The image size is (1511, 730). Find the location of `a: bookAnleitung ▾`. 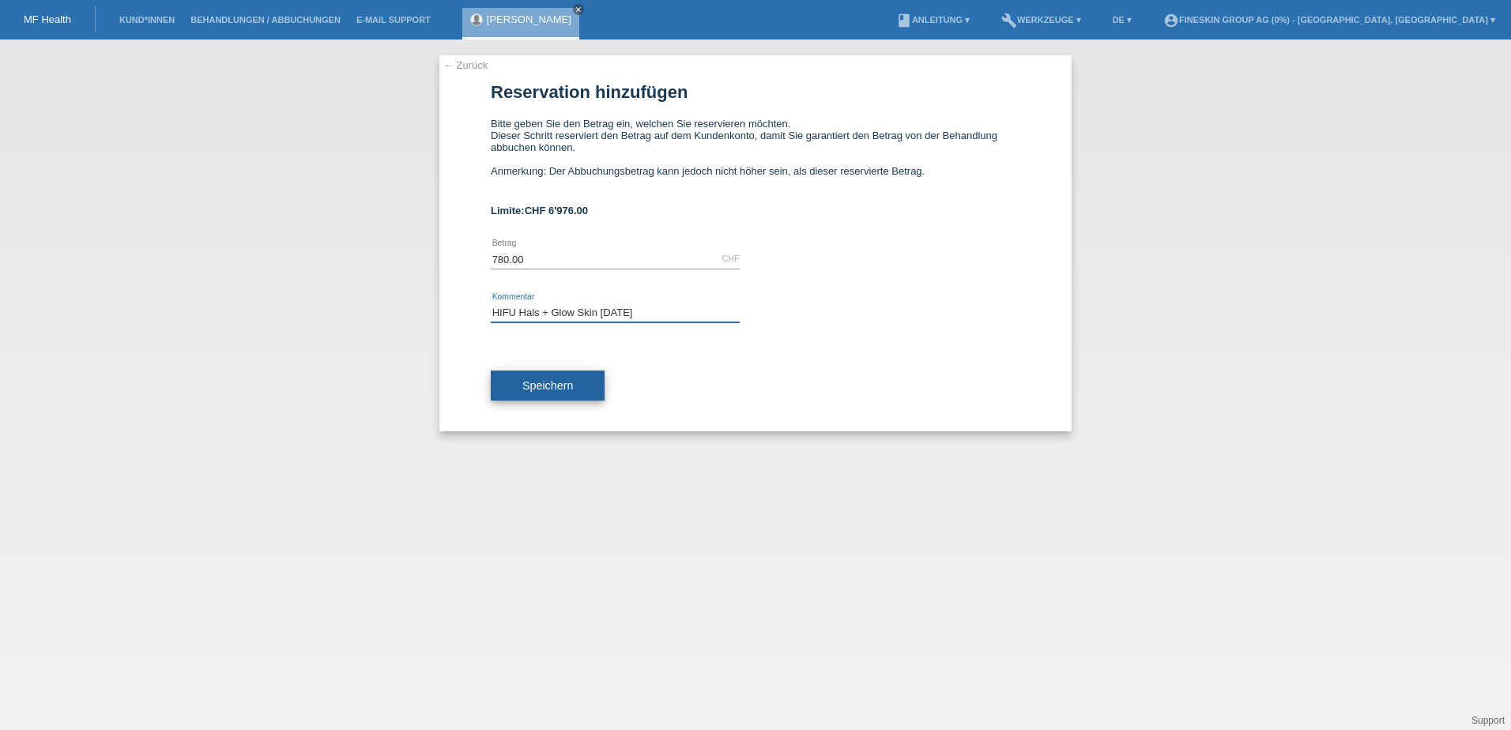

a: bookAnleitung ▾ is located at coordinates (932, 20).